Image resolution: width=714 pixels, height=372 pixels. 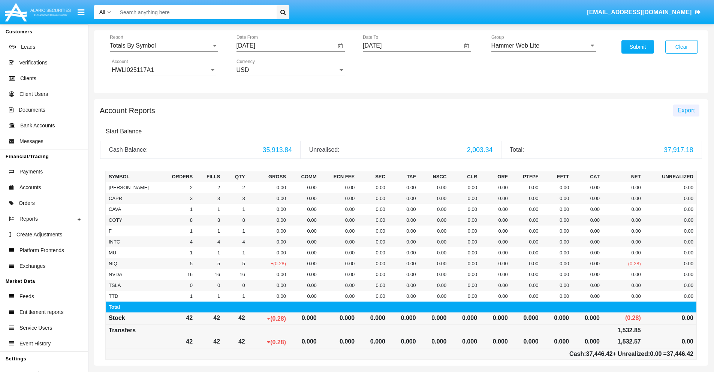 I want to click on span: Platform Frontends, so click(x=42, y=251).